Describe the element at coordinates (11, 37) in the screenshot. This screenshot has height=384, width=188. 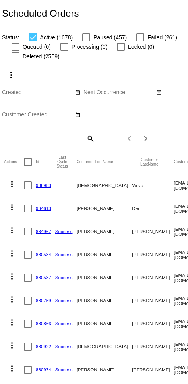
I see `span: Status:` at that location.